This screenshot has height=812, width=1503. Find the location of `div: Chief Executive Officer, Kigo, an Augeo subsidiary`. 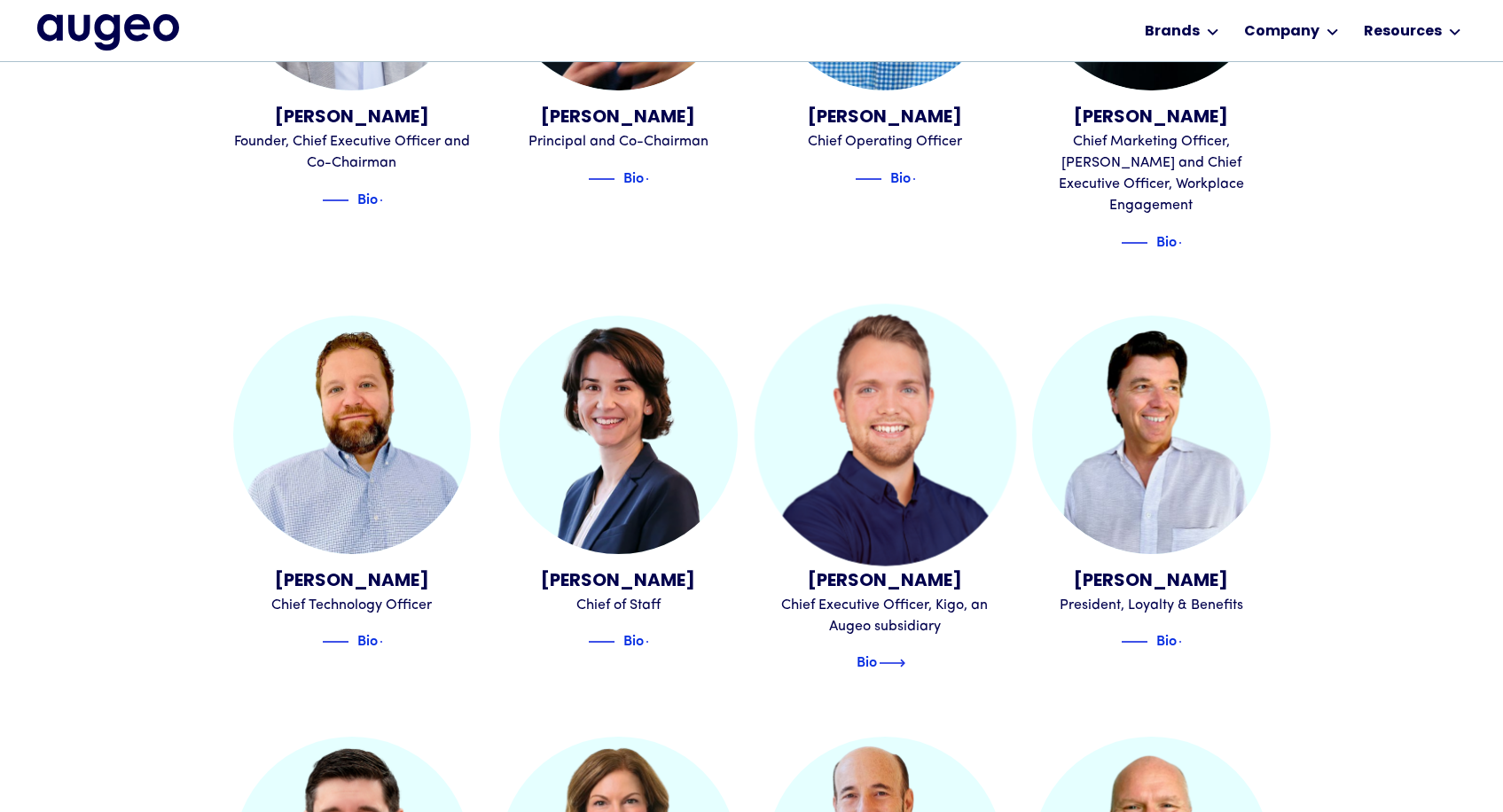

div: Chief Executive Officer, Kigo, an Augeo subsidiary is located at coordinates (885, 616).